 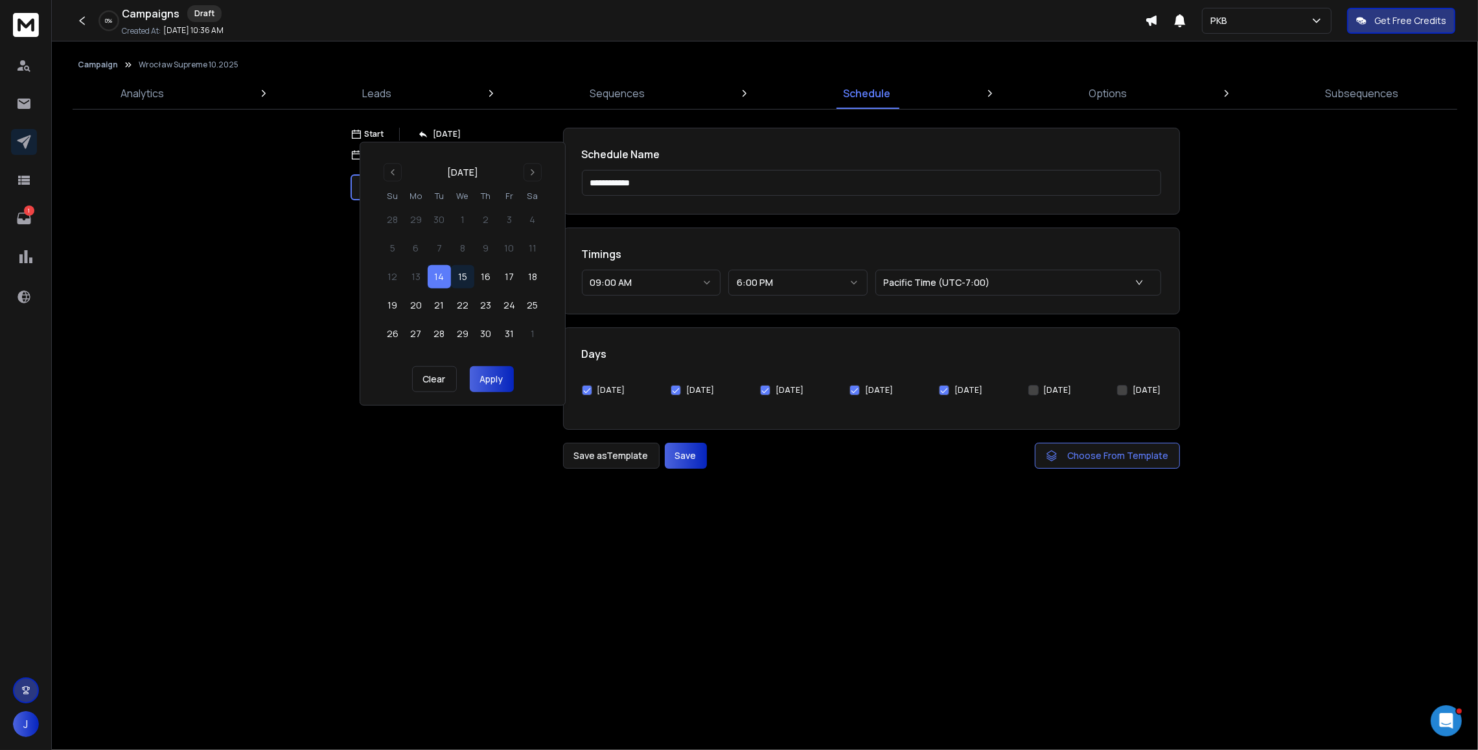 What do you see at coordinates (439, 277) in the screenshot?
I see `button: 14` at bounding box center [439, 277].